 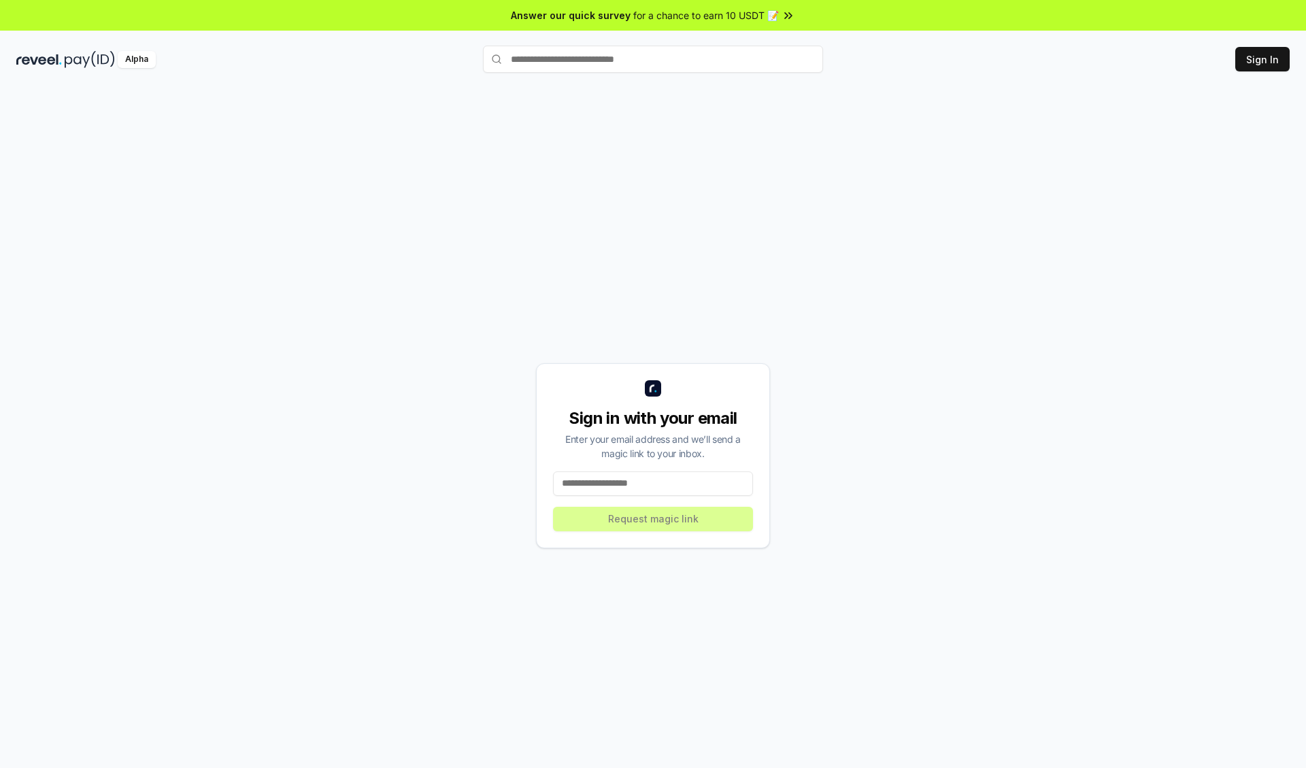 What do you see at coordinates (706, 15) in the screenshot?
I see `span: for a chance to earn 10 USDT 📝` at bounding box center [706, 15].